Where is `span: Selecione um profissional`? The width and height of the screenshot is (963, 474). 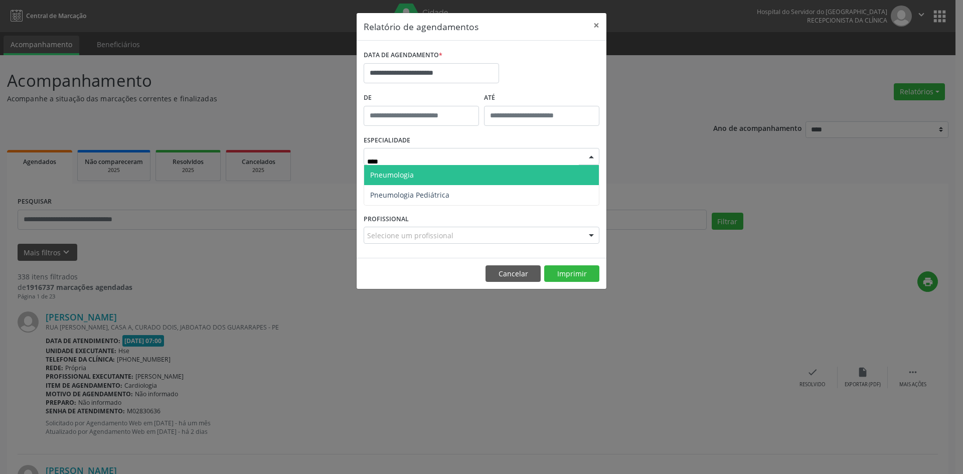
span: Selecione um profissional is located at coordinates (410, 235).